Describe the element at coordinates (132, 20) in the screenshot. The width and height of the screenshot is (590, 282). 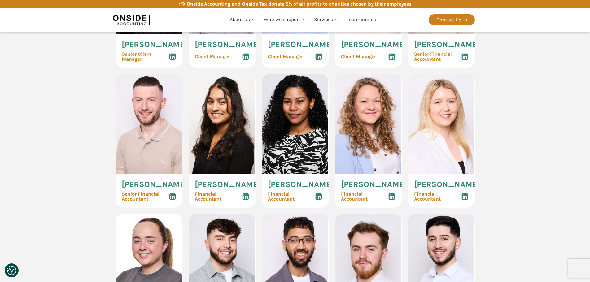
I see `img: Onside Accounting` at that location.